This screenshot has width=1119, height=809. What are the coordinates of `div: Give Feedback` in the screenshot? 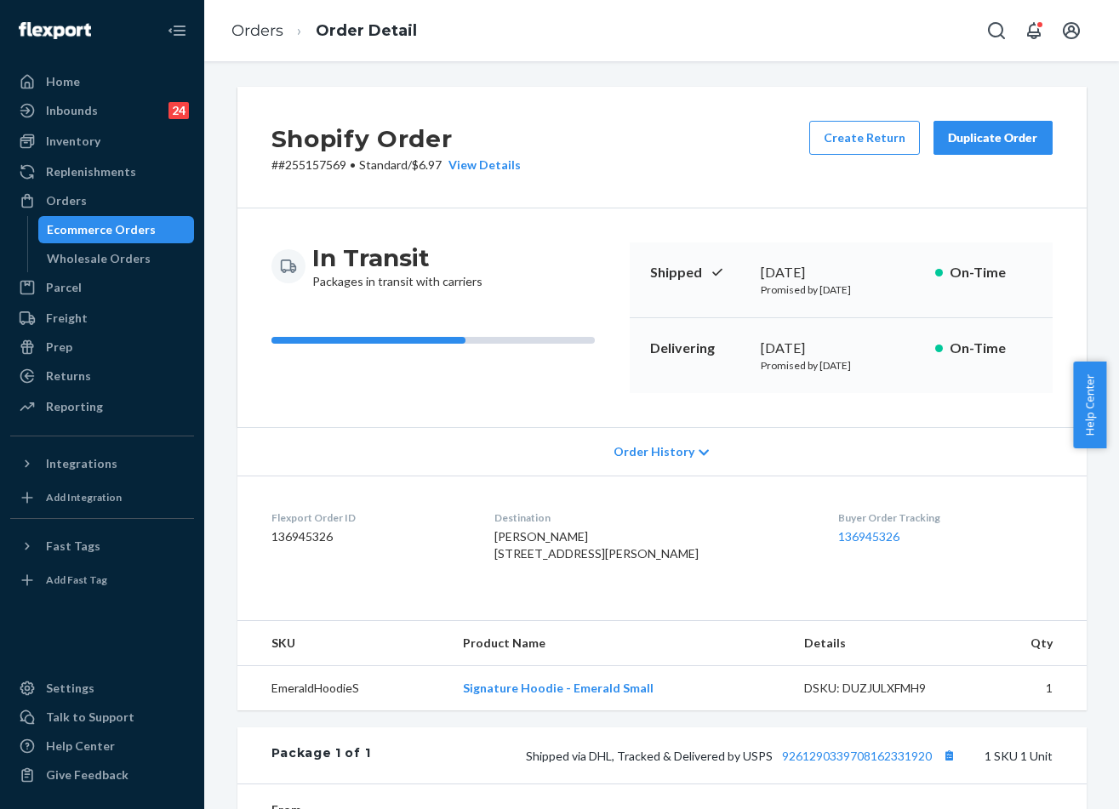 It's located at (87, 775).